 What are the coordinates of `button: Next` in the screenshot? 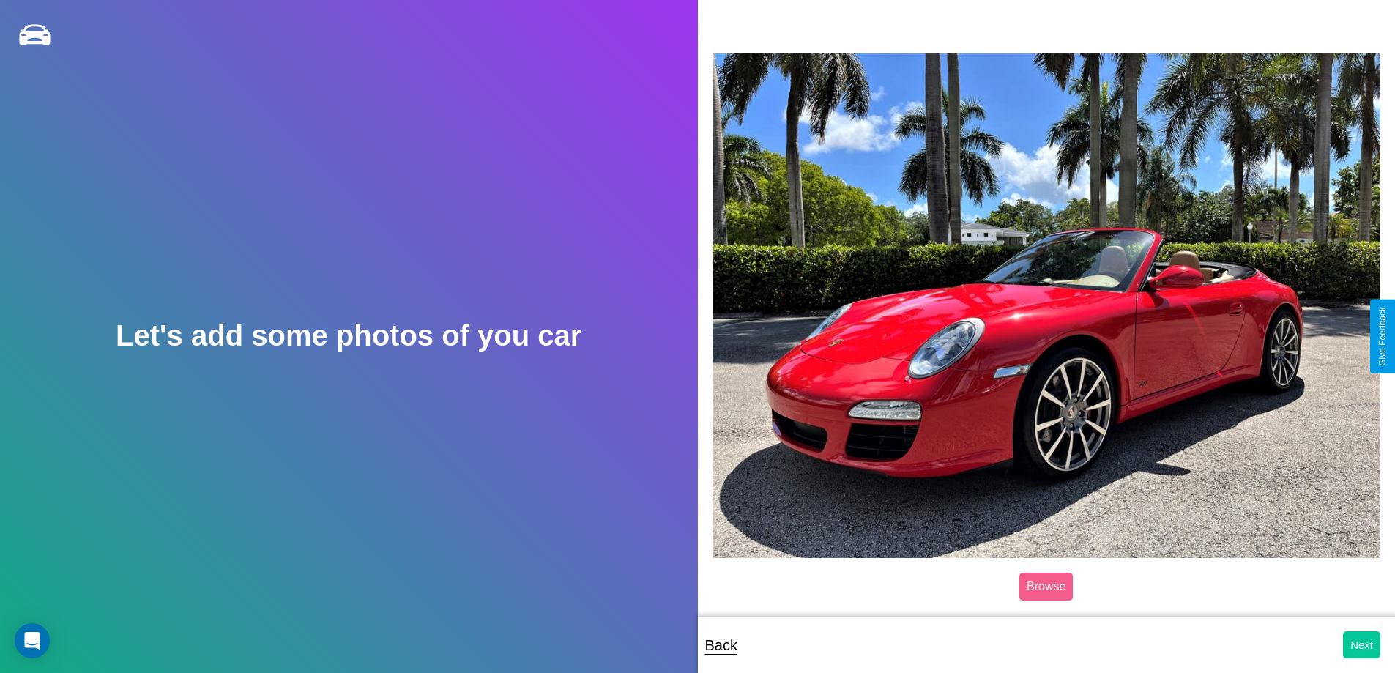 It's located at (1361, 644).